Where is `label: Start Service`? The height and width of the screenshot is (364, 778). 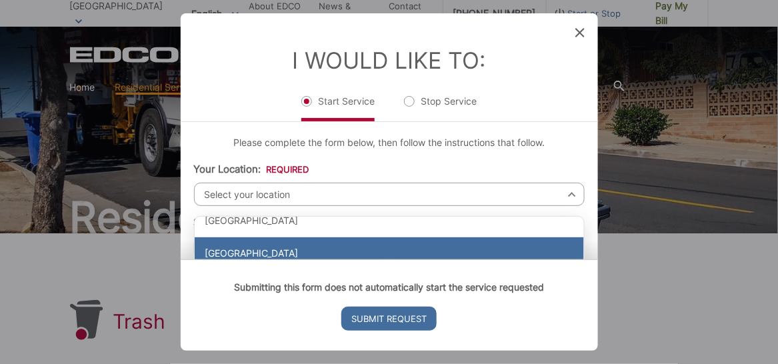 label: Start Service is located at coordinates (338, 108).